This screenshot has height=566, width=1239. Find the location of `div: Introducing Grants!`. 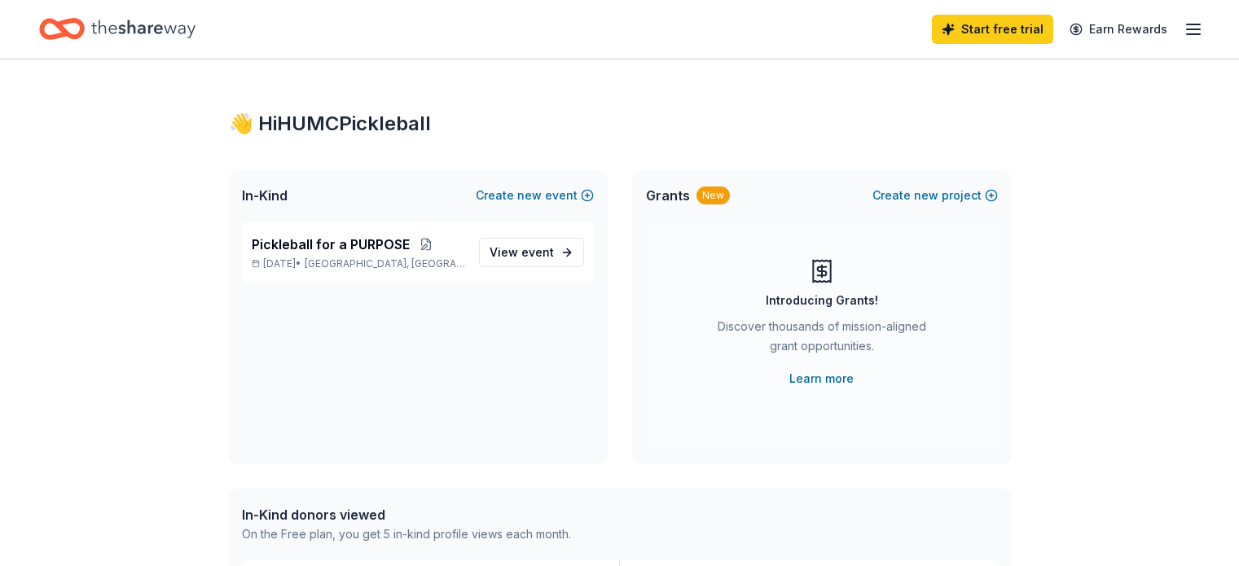

div: Introducing Grants! is located at coordinates (822, 301).